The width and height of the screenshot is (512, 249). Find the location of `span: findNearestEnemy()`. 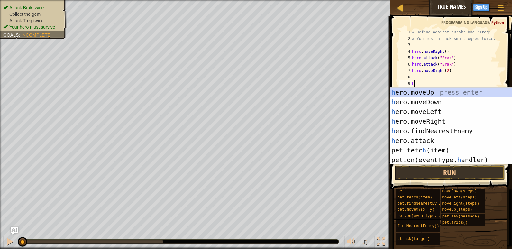

span: findNearestEnemy() is located at coordinates (419, 226).